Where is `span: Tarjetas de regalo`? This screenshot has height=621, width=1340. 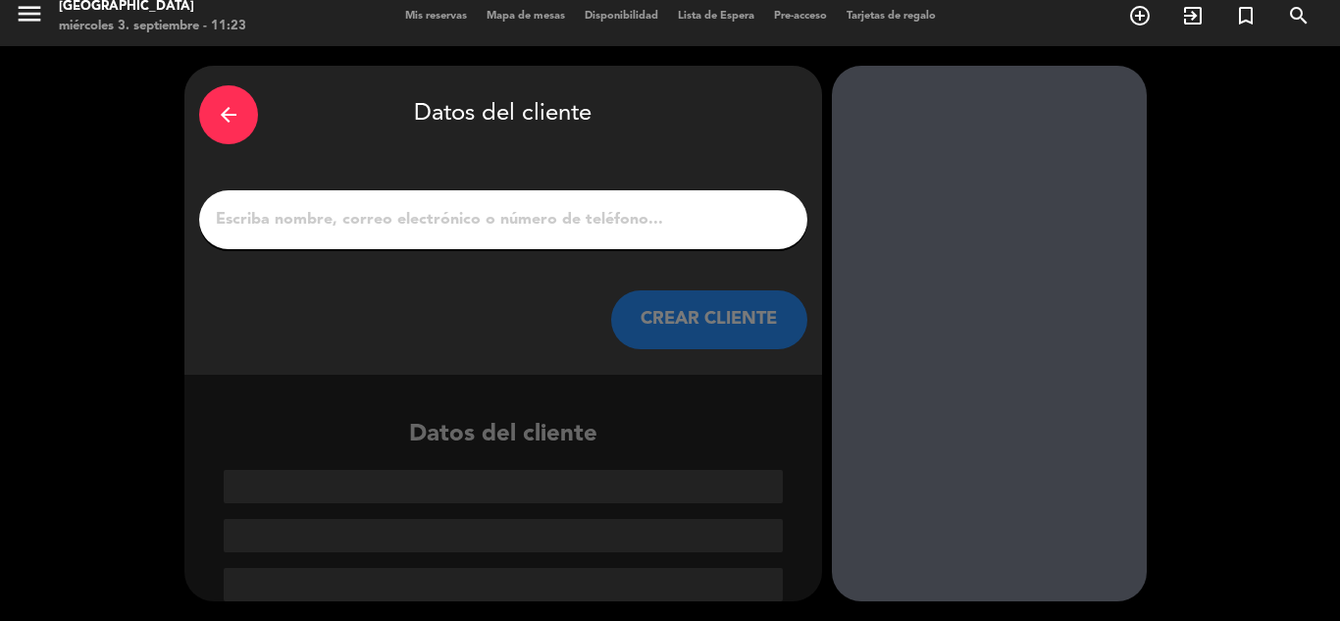
span: Tarjetas de regalo is located at coordinates (891, 16).